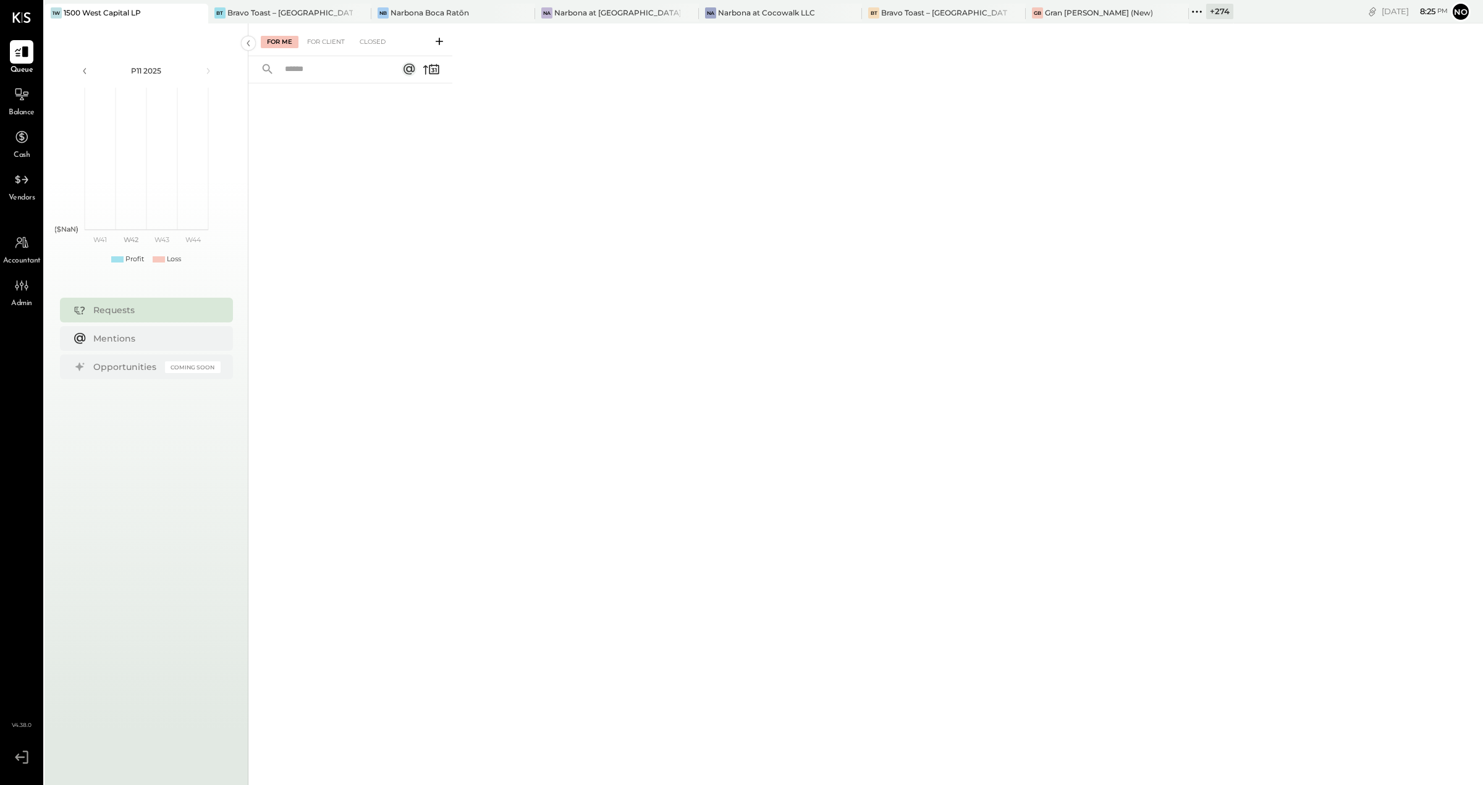 This screenshot has width=1483, height=785. I want to click on span: Queue, so click(22, 70).